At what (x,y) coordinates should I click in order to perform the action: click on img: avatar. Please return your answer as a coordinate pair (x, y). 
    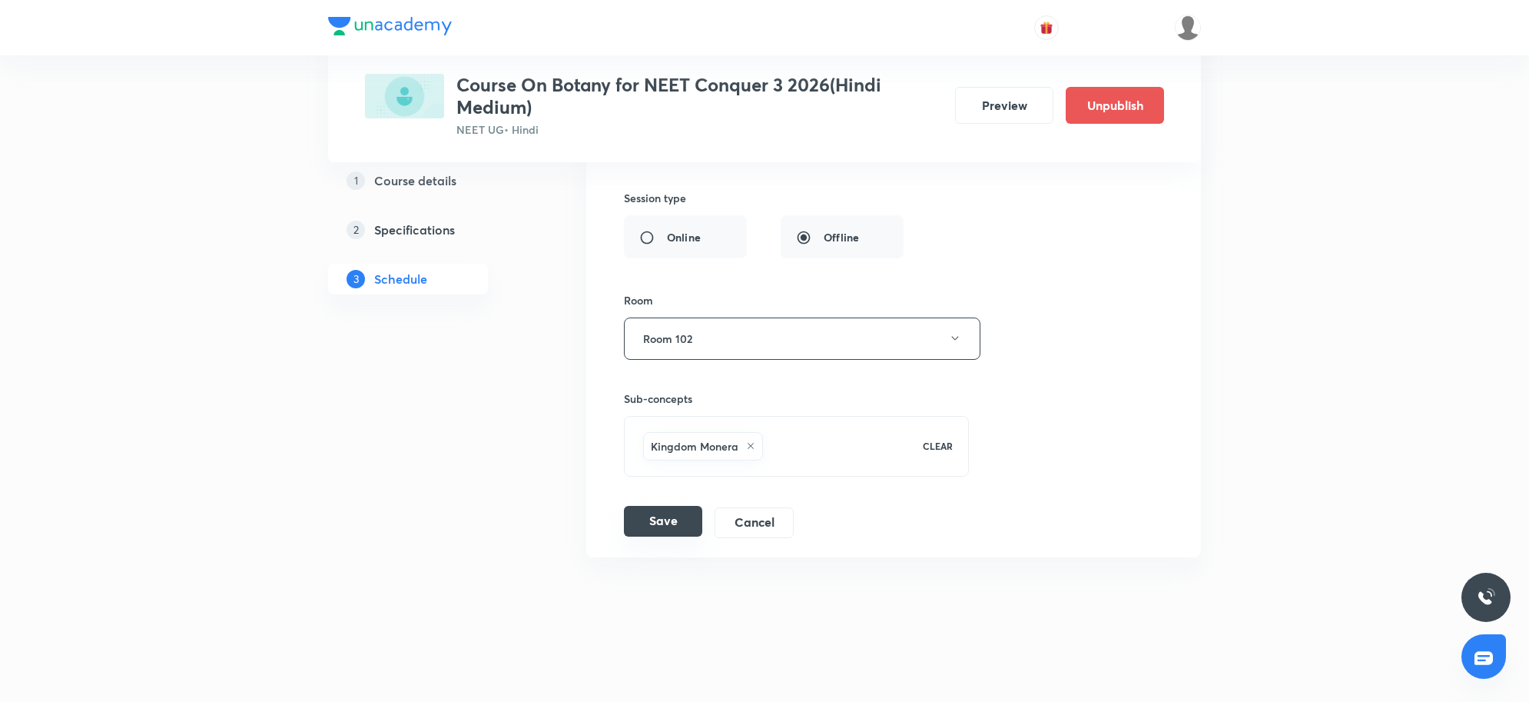
    Looking at the image, I should click on (1047, 28).